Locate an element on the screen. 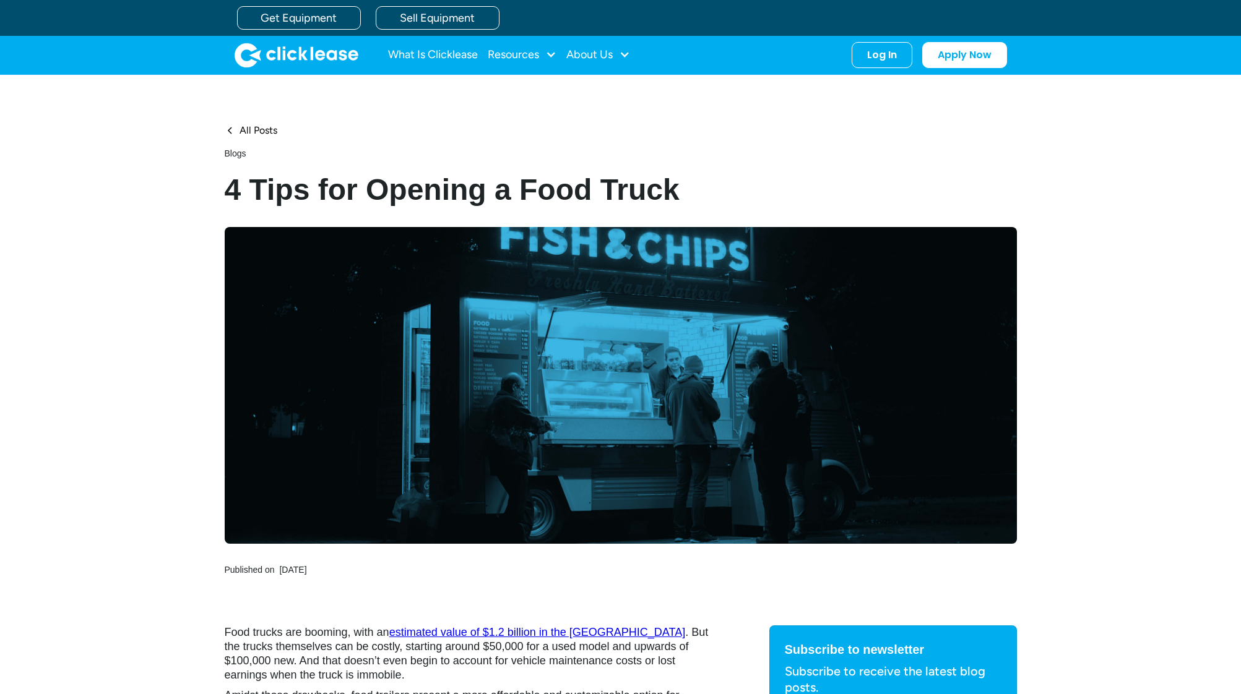 The height and width of the screenshot is (694, 1241). a: Get Equipment is located at coordinates (299, 18).